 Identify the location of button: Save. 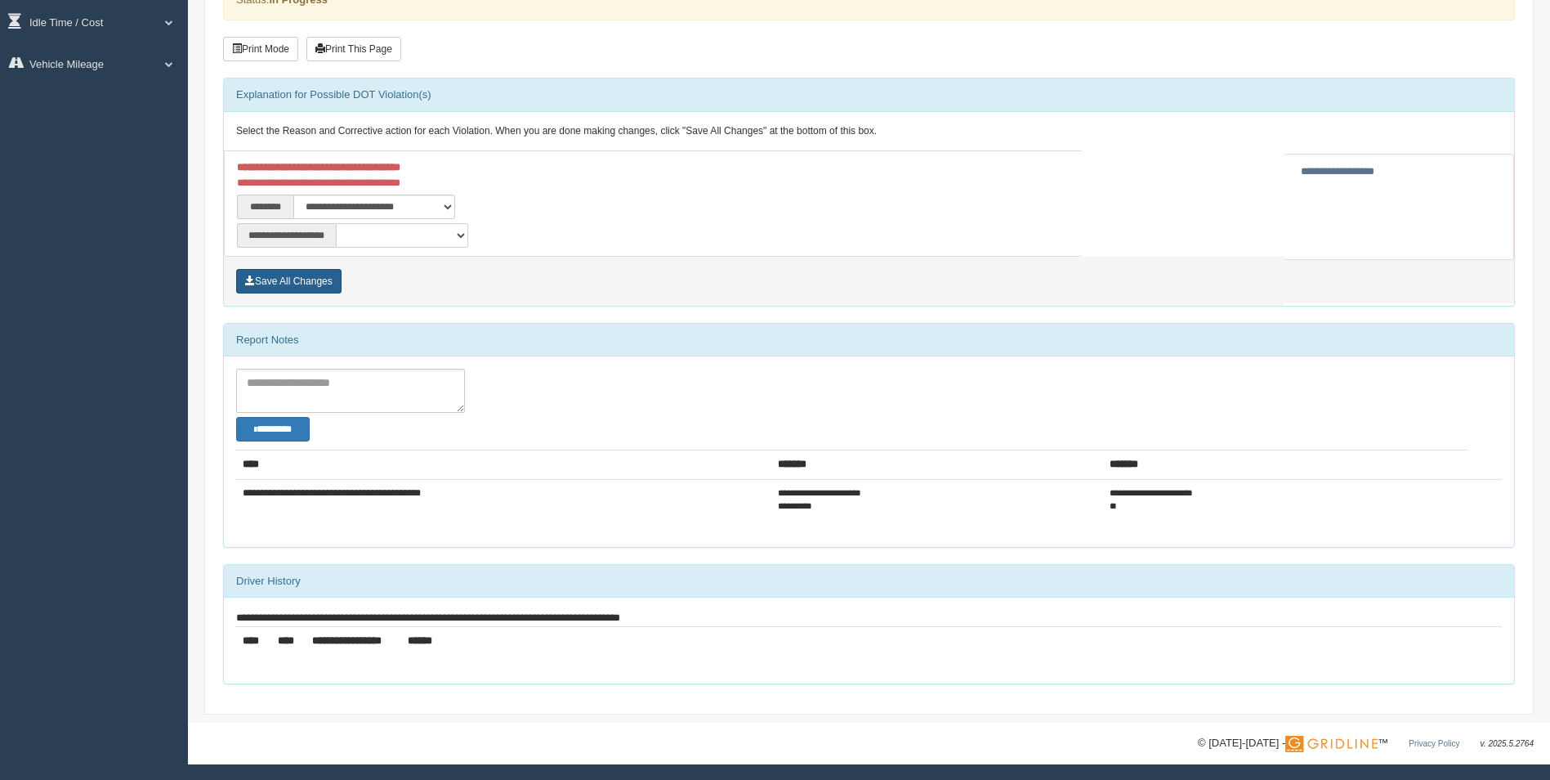
(289, 281).